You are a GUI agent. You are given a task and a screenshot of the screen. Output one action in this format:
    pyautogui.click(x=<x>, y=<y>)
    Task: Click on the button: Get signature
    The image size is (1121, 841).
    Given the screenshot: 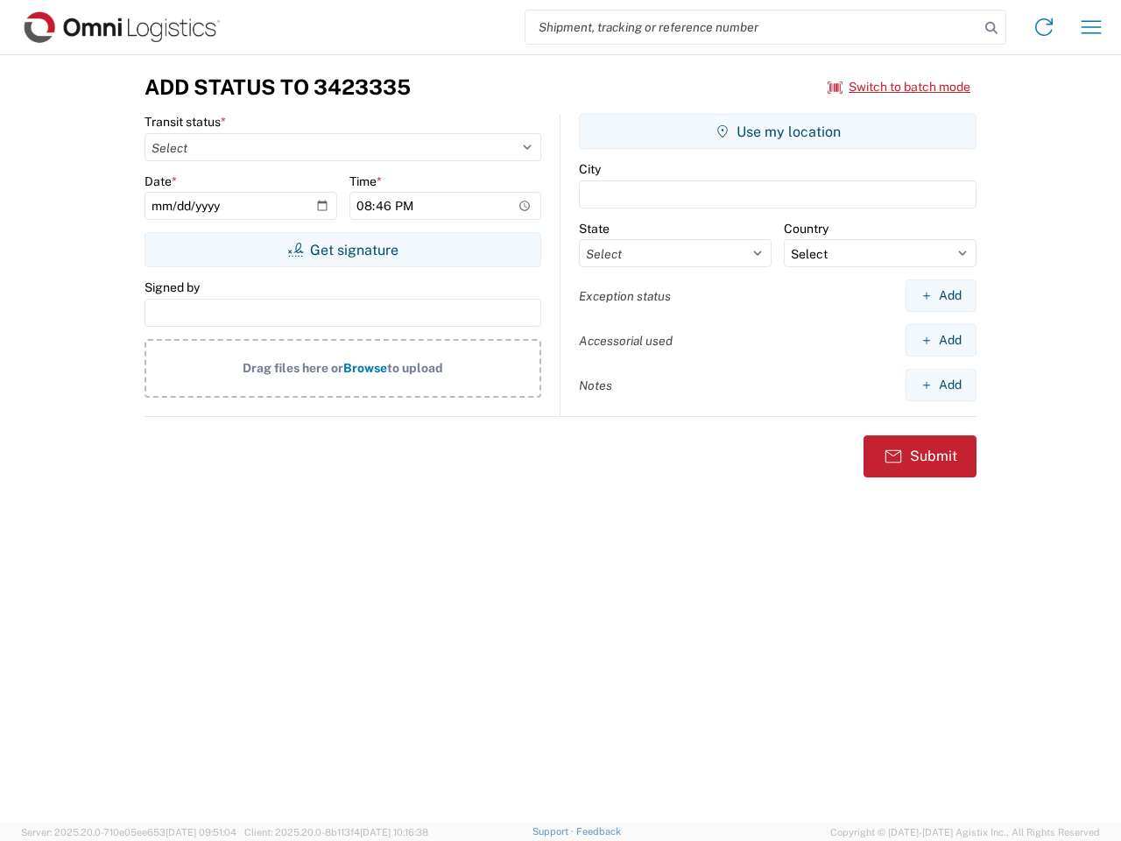 What is the action you would take?
    pyautogui.click(x=342, y=250)
    